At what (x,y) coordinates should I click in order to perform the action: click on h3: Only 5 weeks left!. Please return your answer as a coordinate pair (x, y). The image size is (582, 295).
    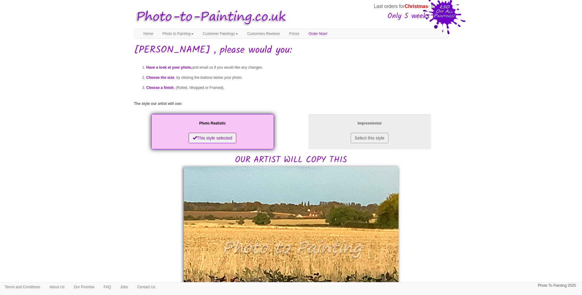
    Looking at the image, I should click on (368, 16).